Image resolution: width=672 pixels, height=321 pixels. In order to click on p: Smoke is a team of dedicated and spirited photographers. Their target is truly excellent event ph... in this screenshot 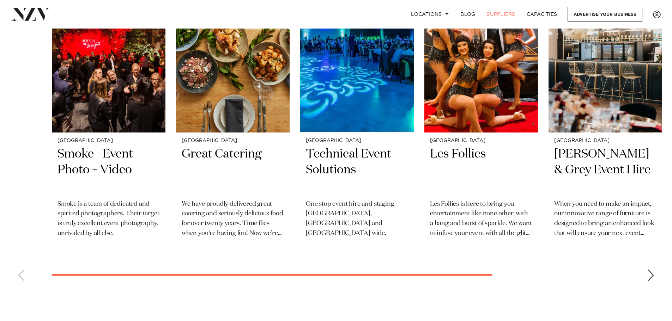, I will do `click(109, 219)`.